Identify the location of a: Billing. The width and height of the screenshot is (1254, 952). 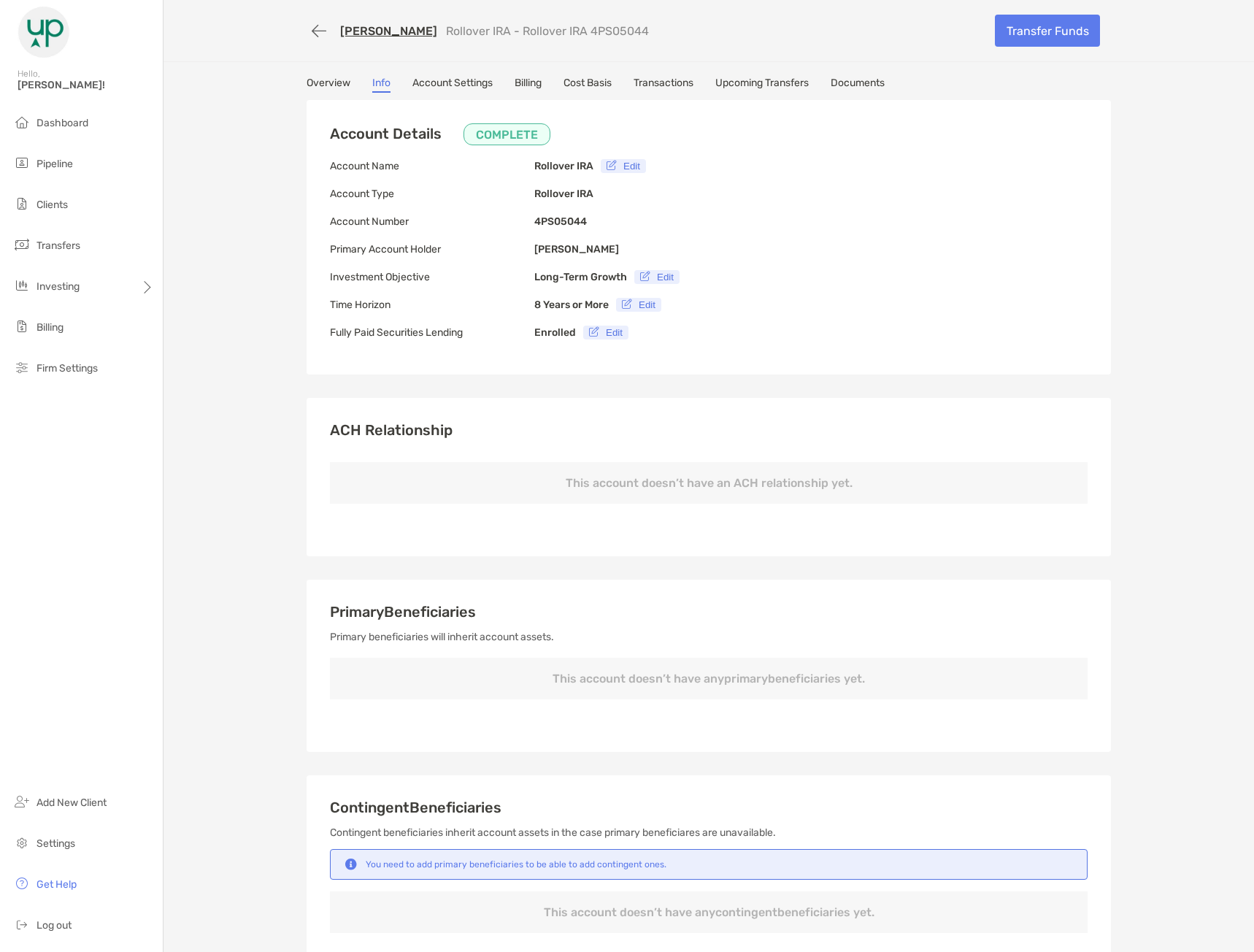
(528, 84).